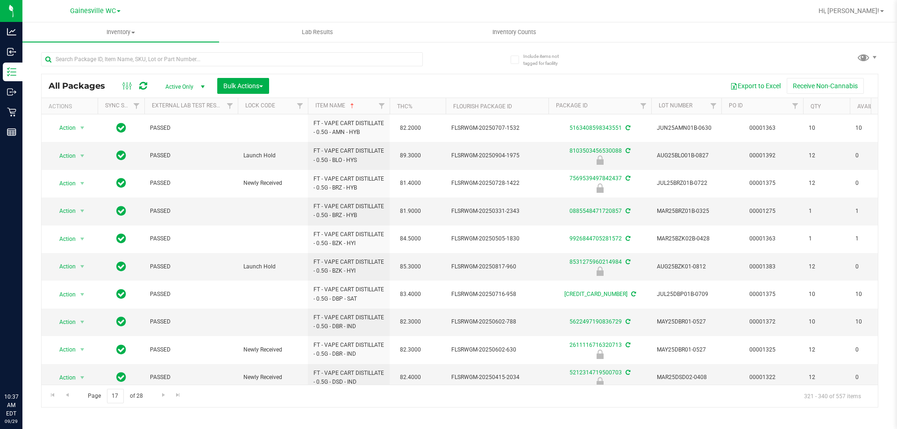  Describe the element at coordinates (676, 106) in the screenshot. I see `a: Lot Number` at that location.